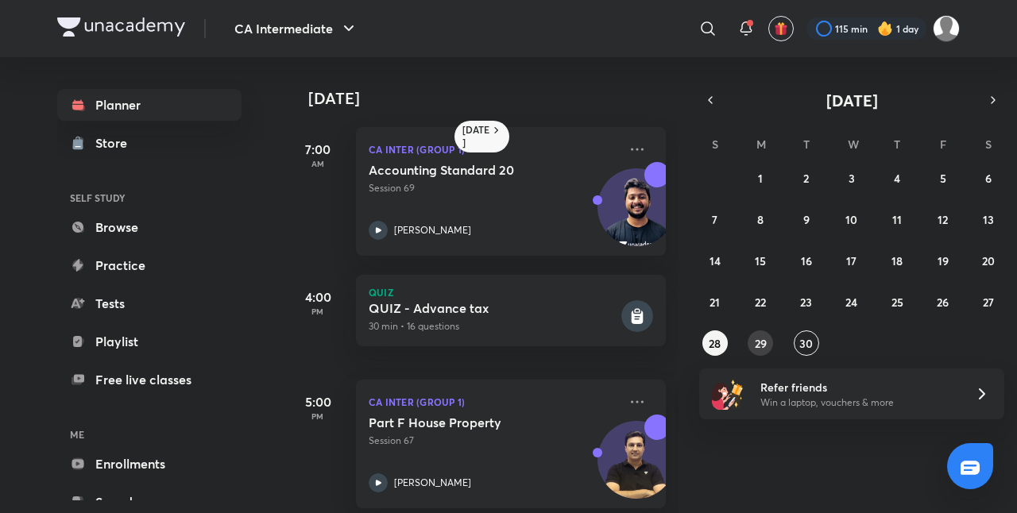 Image resolution: width=1017 pixels, height=513 pixels. I want to click on abbr: September 30, 2025, so click(806, 343).